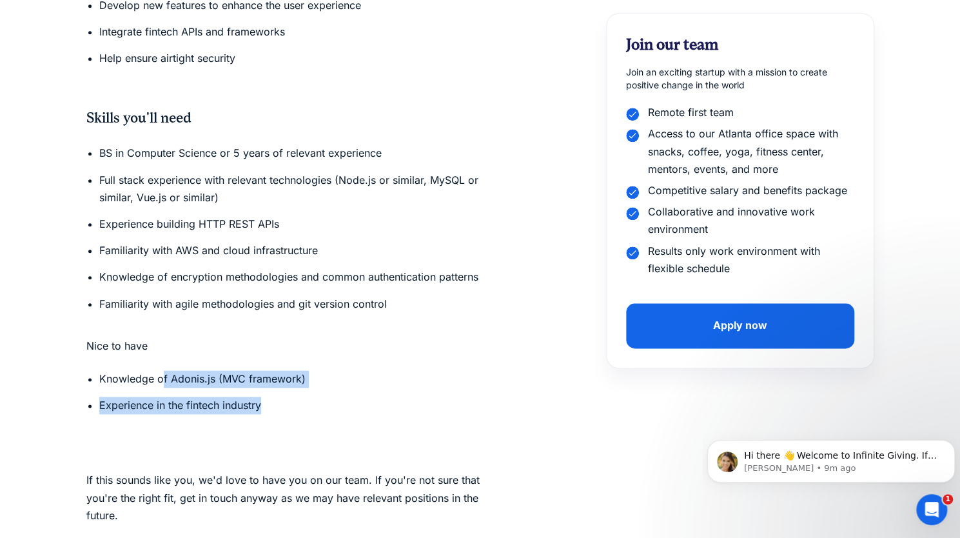 The width and height of the screenshot is (960, 538). Describe the element at coordinates (691, 112) in the screenshot. I see `div: Remote first team` at that location.